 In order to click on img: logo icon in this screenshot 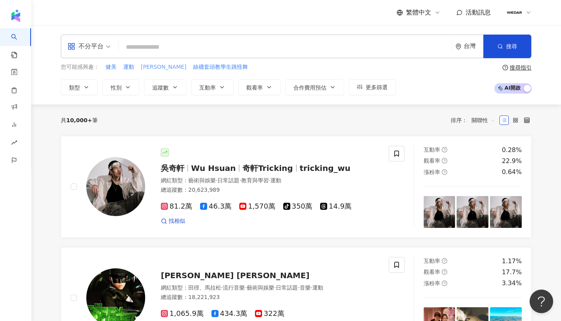, I will do `click(16, 16)`.